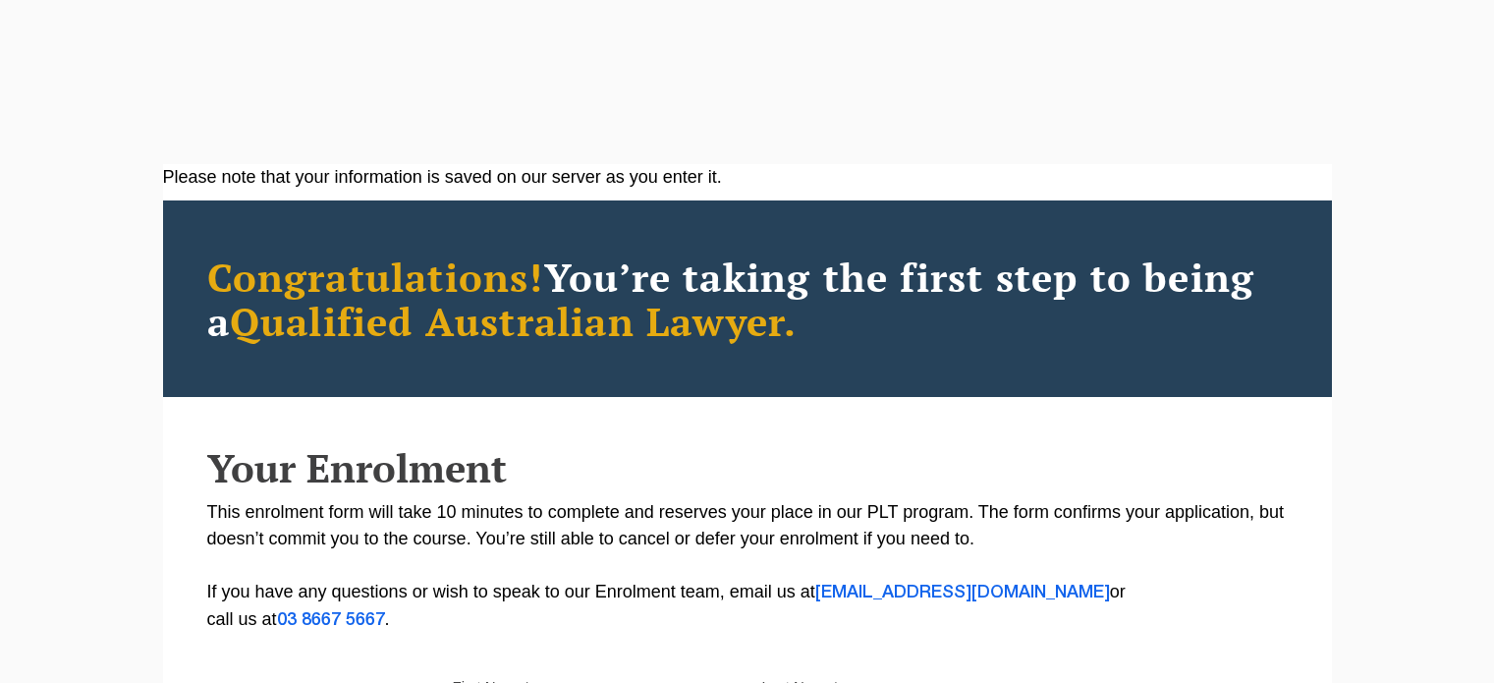  I want to click on span: Congratulations!, so click(375, 276).